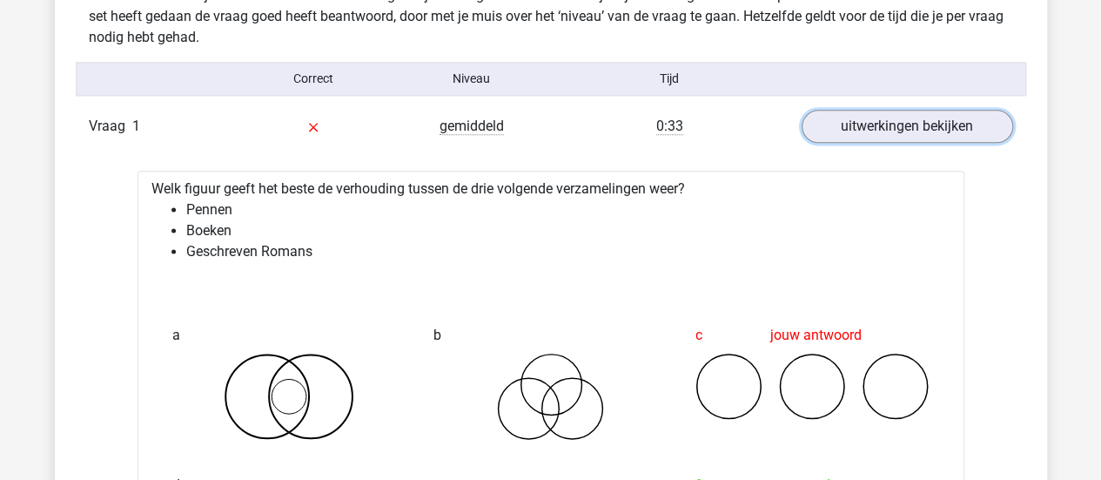  I want to click on li: Boeken, so click(568, 231).